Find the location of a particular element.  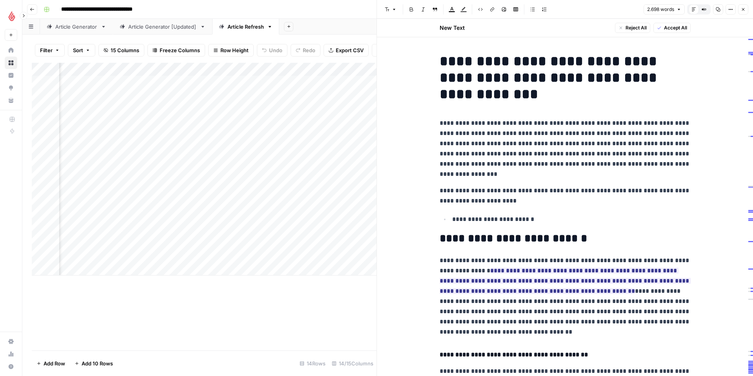

button: Redo is located at coordinates (305, 50).